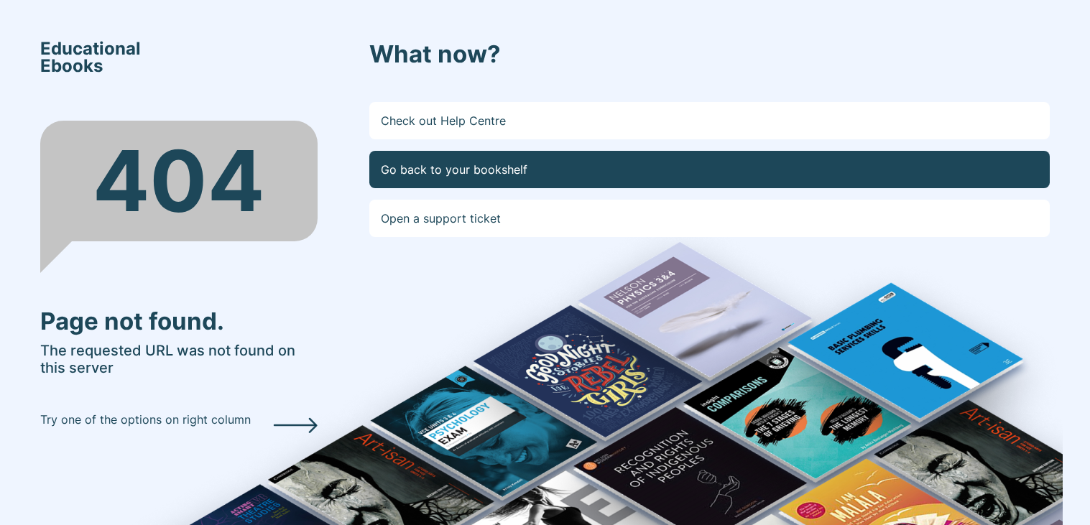  Describe the element at coordinates (91, 57) in the screenshot. I see `span: Educational Ebooks` at that location.